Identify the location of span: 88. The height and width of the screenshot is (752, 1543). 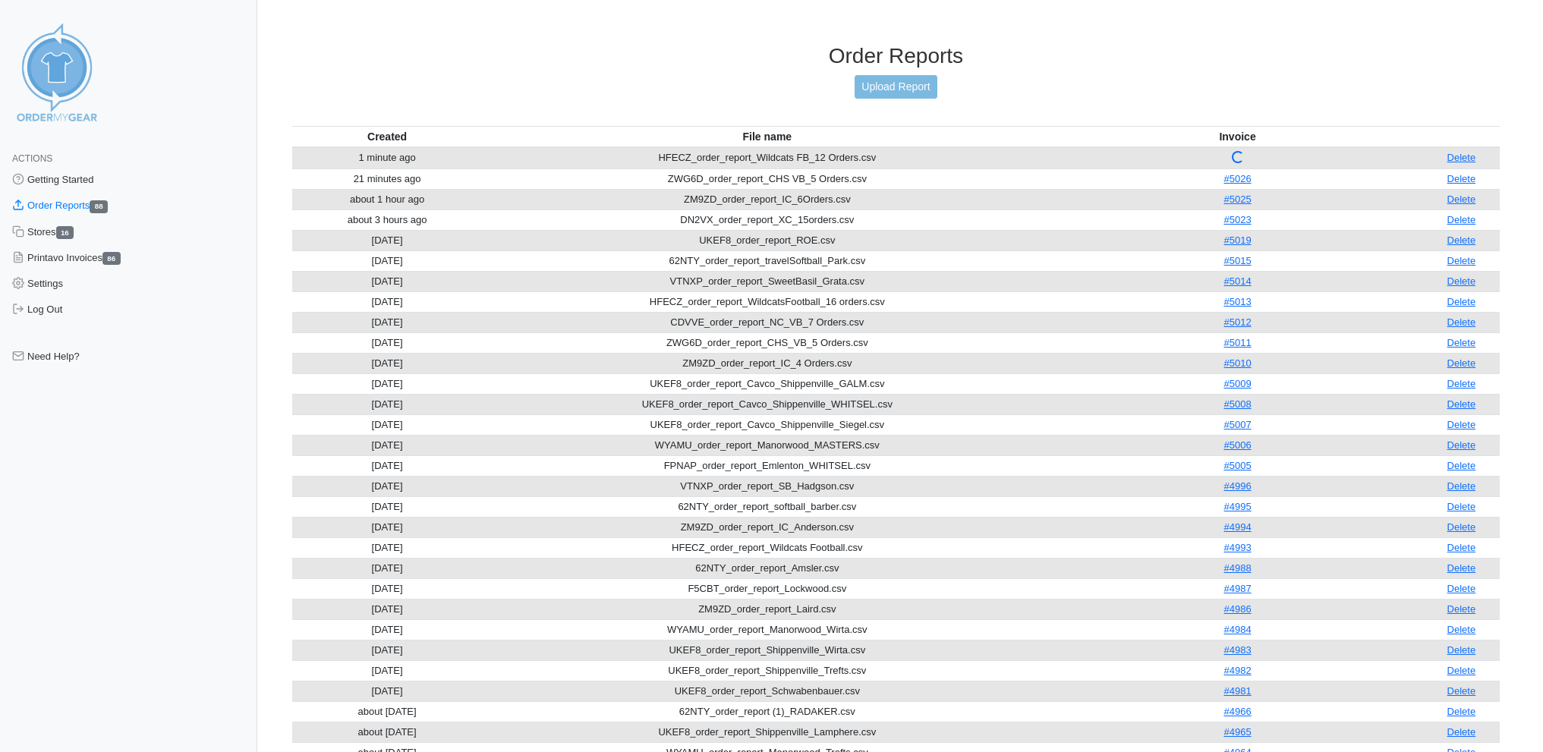
(99, 206).